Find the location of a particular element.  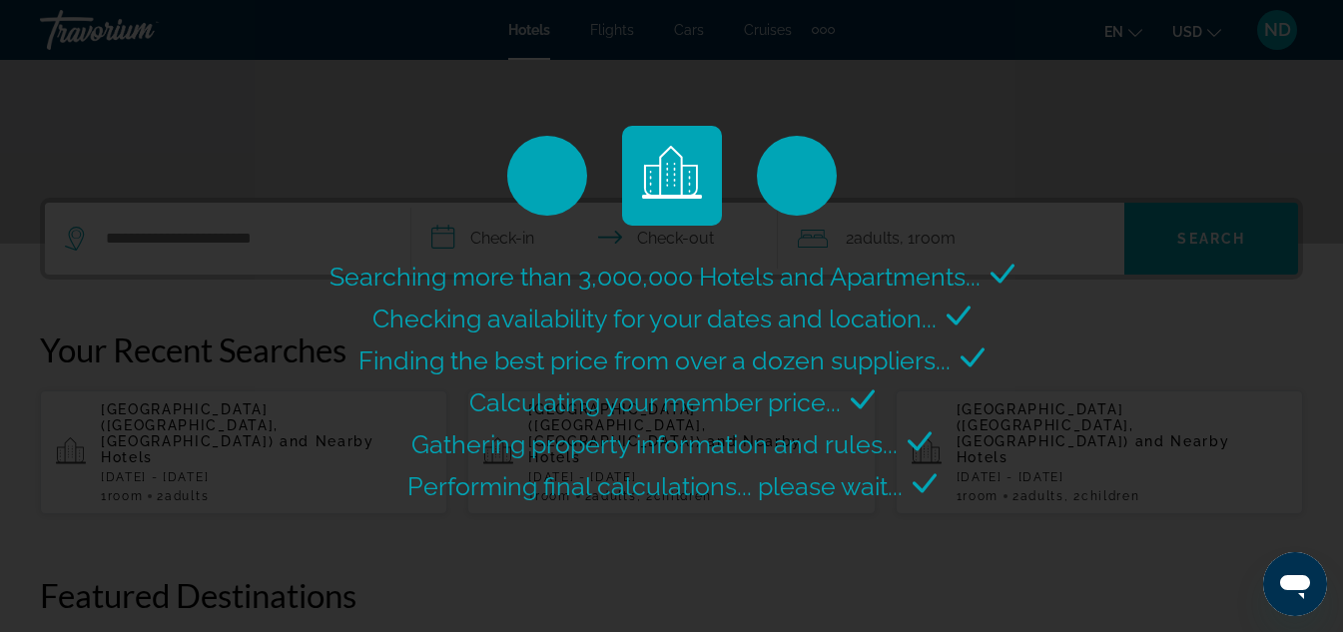

span: Finding the best price from over a dozen suppliers... is located at coordinates (654, 360).